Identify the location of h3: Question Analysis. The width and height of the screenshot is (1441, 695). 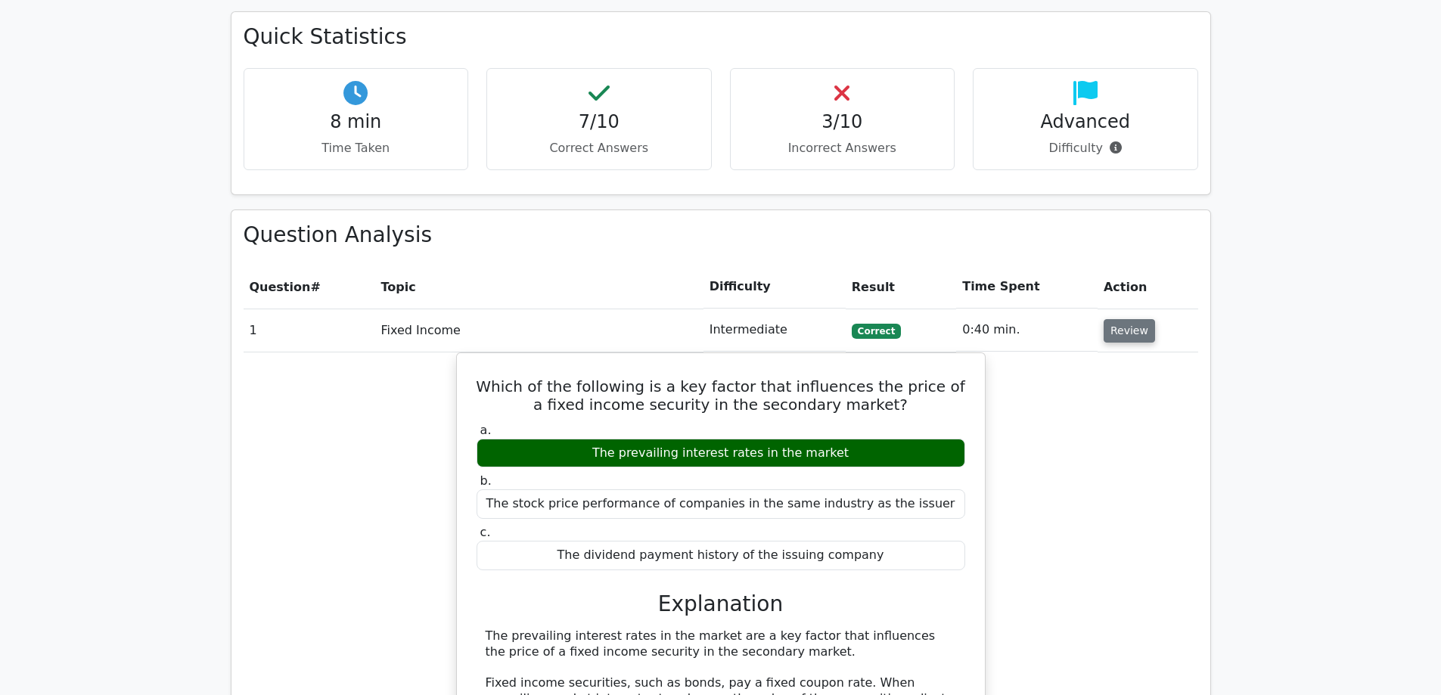
(721, 235).